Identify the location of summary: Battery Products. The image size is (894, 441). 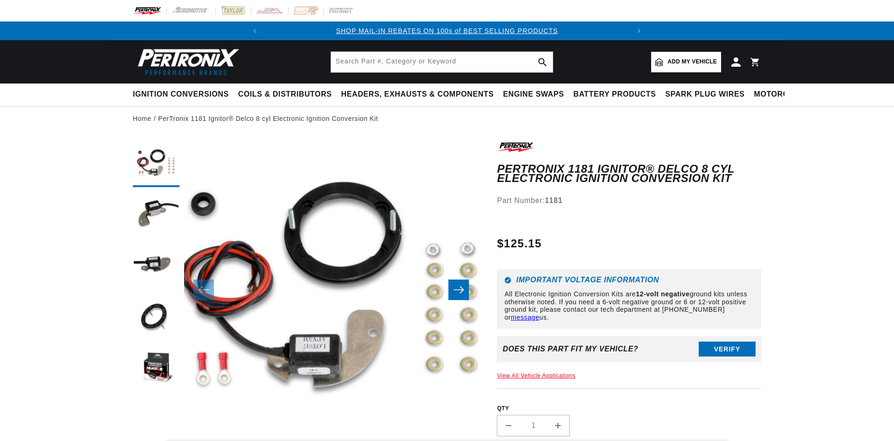
(614, 94).